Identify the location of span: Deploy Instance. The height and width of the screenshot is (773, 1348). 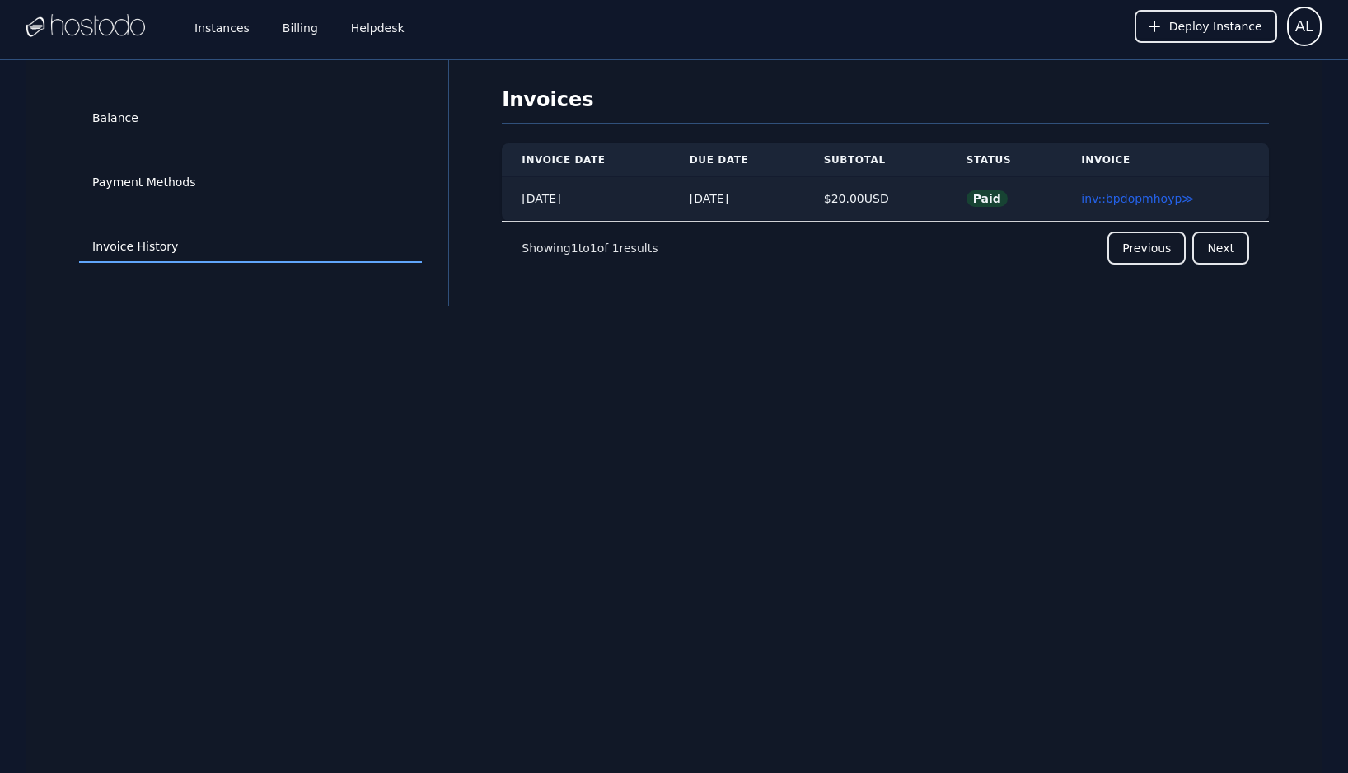
(1215, 26).